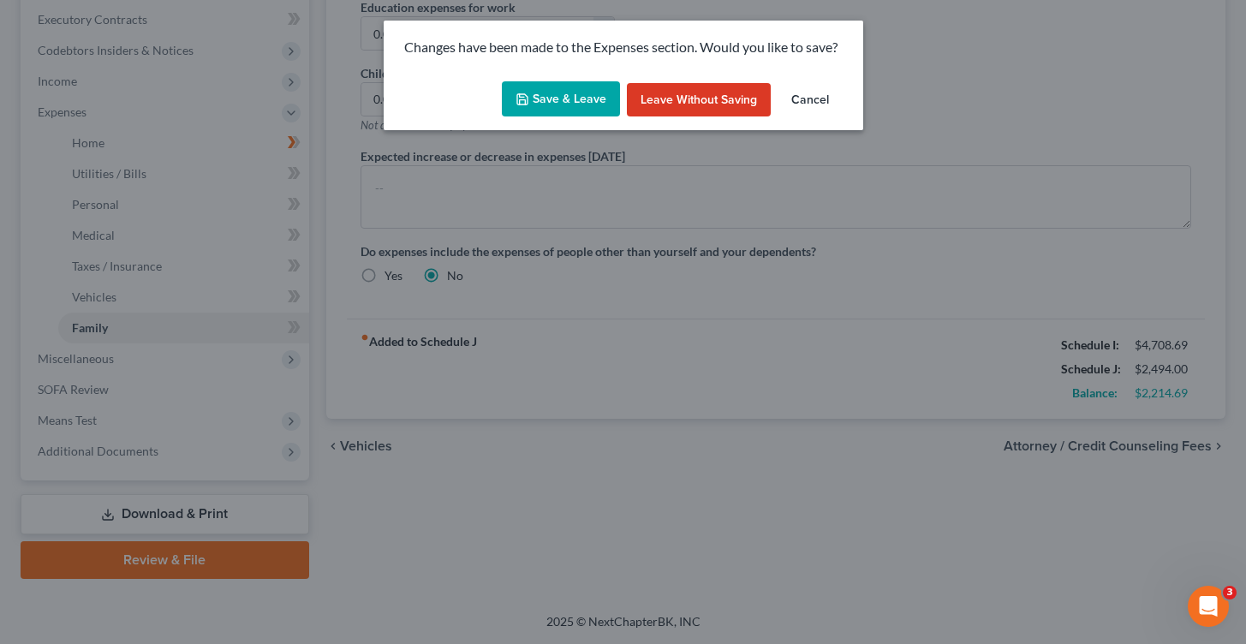 The width and height of the screenshot is (1246, 644). What do you see at coordinates (699, 100) in the screenshot?
I see `button: Leave without Saving` at bounding box center [699, 100].